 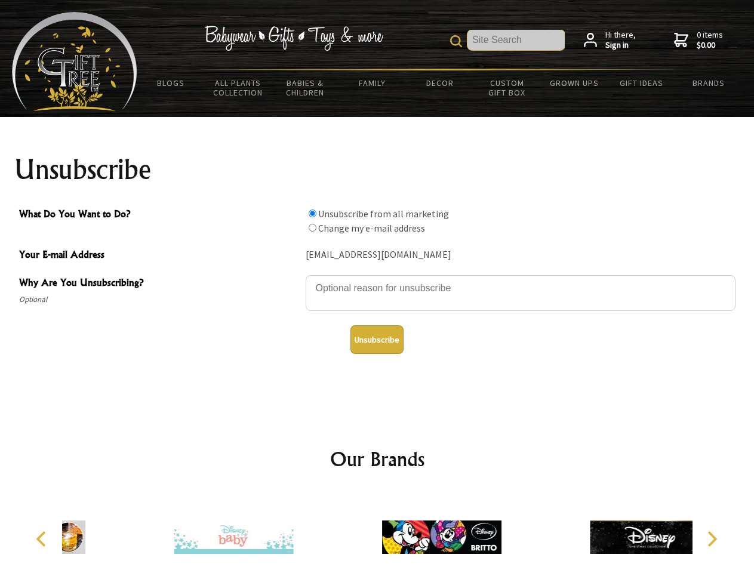 What do you see at coordinates (710, 45) in the screenshot?
I see `strong: $0.00` at bounding box center [710, 45].